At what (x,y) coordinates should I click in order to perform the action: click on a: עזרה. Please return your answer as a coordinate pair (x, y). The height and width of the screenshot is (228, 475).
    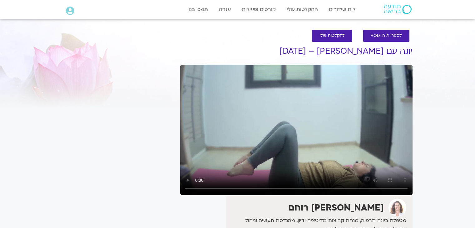
    Looking at the image, I should click on (225, 9).